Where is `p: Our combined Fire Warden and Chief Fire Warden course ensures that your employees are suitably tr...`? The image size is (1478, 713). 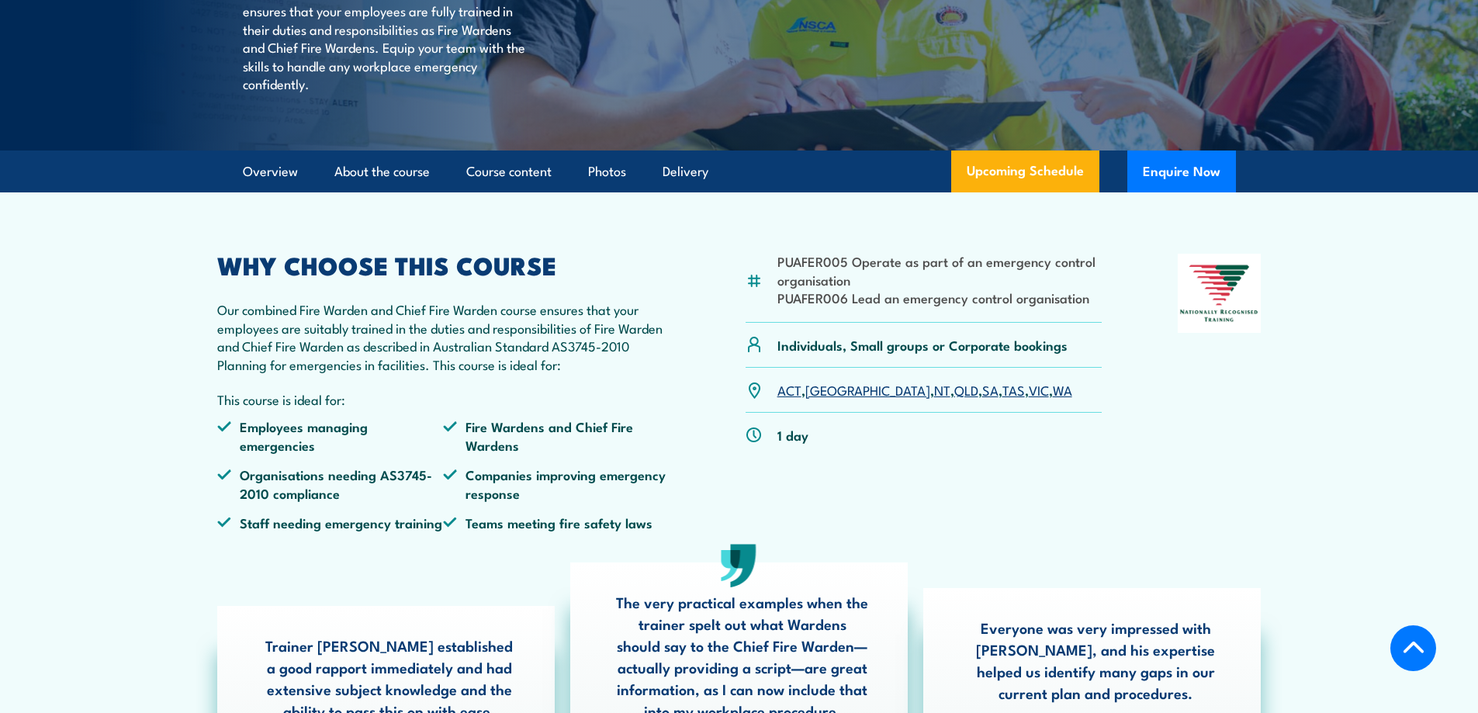
p: Our combined Fire Warden and Chief Fire Warden course ensures that your employees are suitably tr... is located at coordinates (444, 337).